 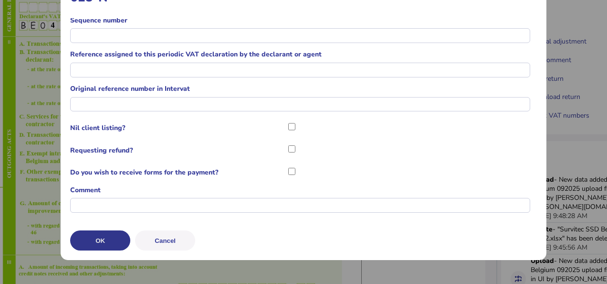 I want to click on label: Requesting refund?, so click(x=178, y=150).